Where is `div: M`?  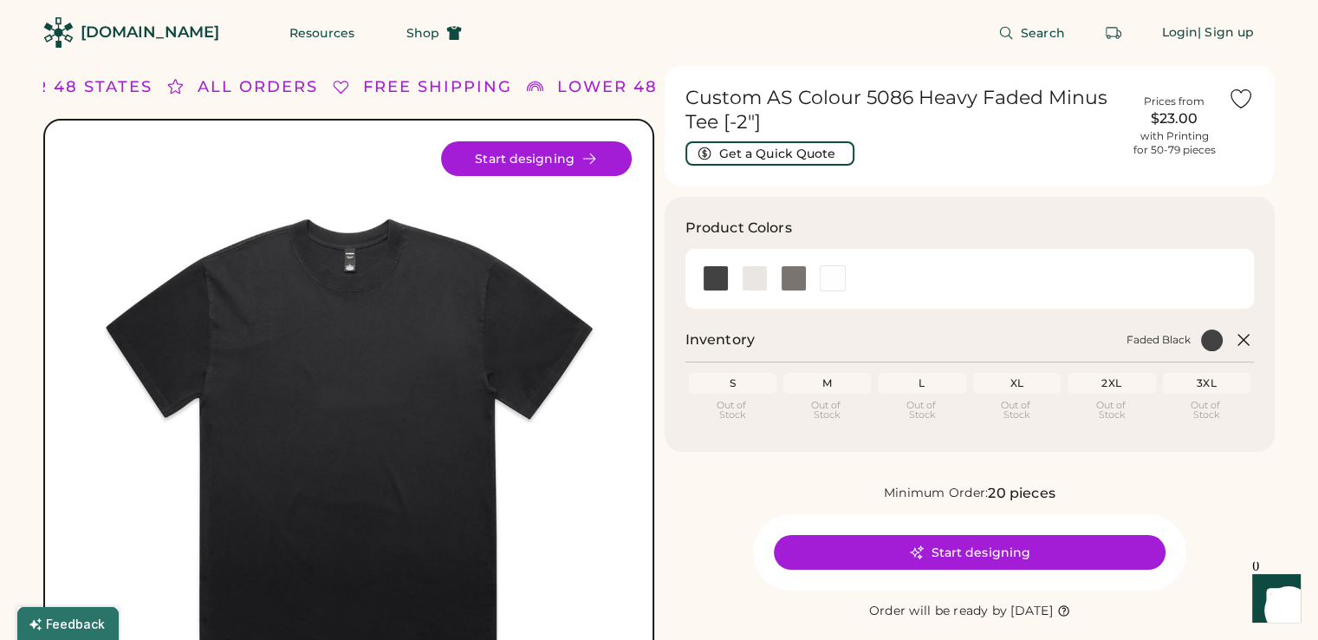 div: M is located at coordinates (827, 383).